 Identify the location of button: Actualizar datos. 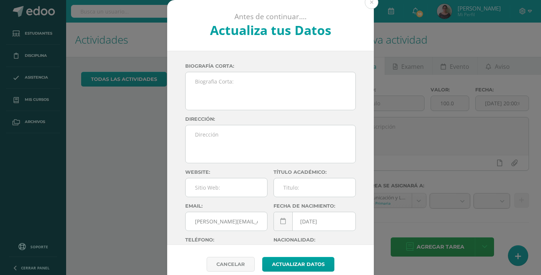
(298, 264).